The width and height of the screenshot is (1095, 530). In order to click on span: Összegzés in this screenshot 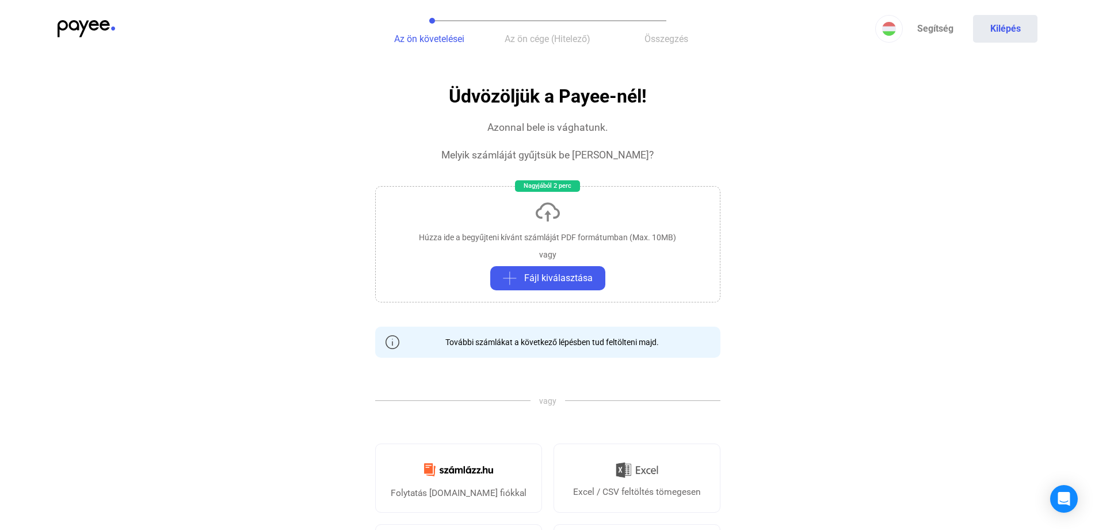, I will do `click(666, 39)`.